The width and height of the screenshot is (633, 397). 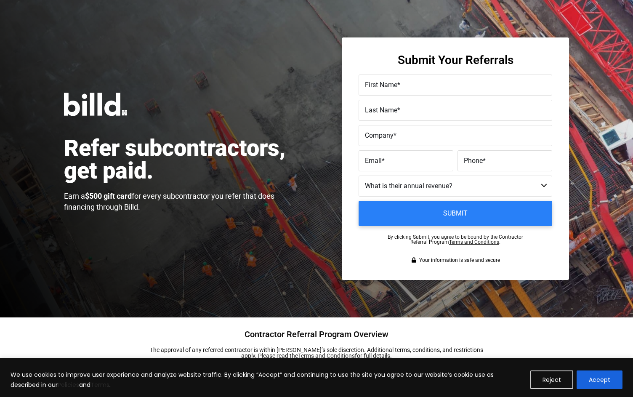 What do you see at coordinates (379, 135) in the screenshot?
I see `span: Company` at bounding box center [379, 135].